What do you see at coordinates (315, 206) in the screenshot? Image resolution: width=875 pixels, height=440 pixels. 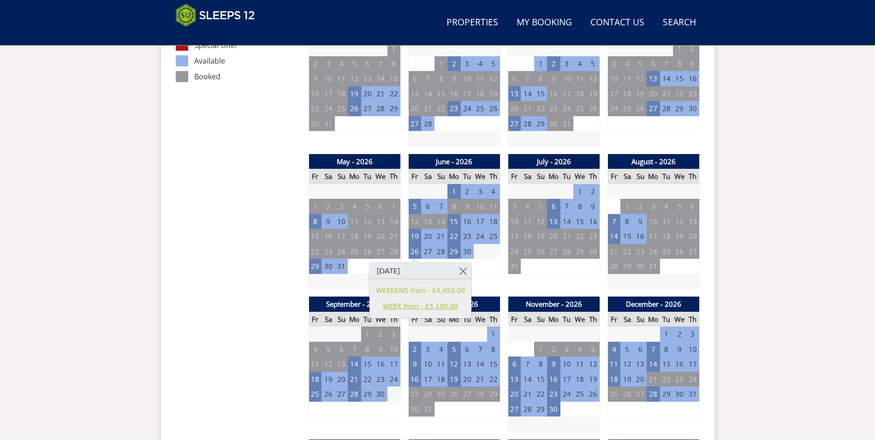 I see `td: 1` at bounding box center [315, 206].